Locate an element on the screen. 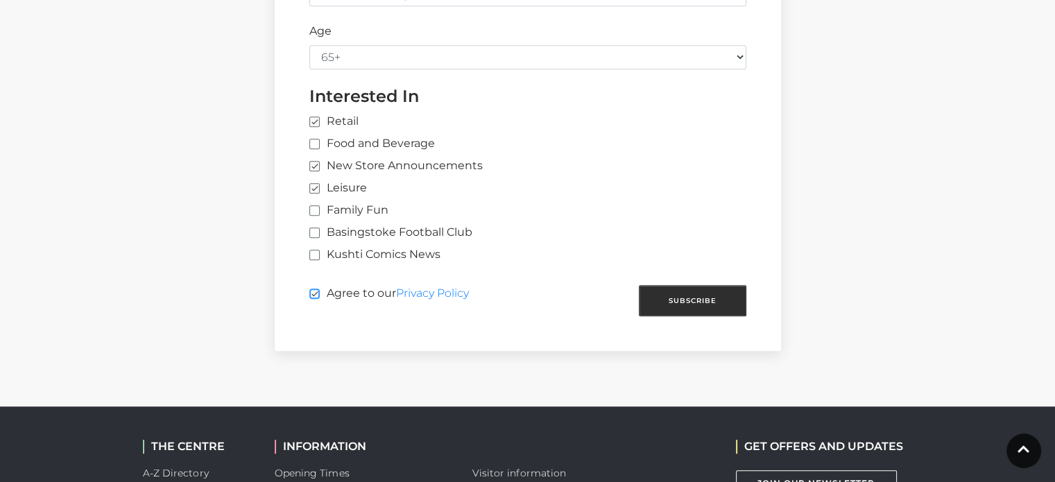 The height and width of the screenshot is (482, 1055). h2: THE CENTRE is located at coordinates (198, 446).